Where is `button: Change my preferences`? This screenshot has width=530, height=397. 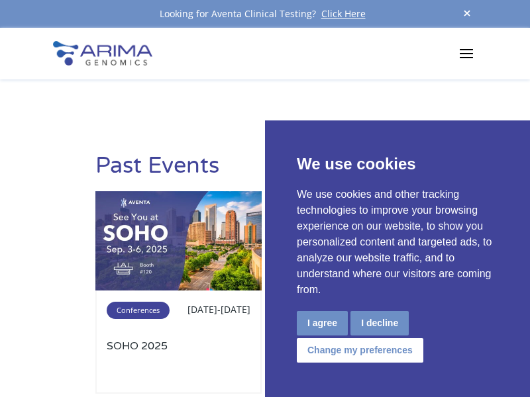 button: Change my preferences is located at coordinates (360, 350).